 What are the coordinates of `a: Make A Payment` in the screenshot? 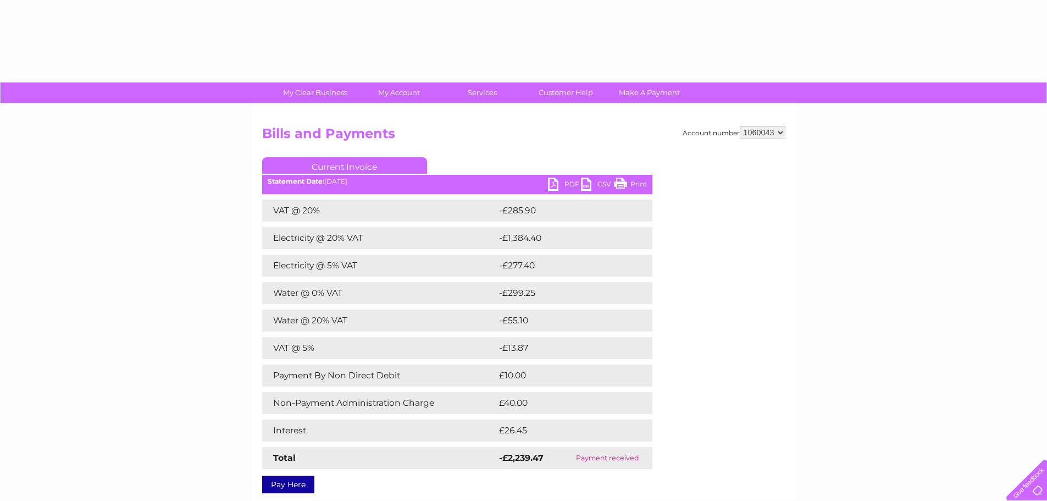 It's located at (649, 92).